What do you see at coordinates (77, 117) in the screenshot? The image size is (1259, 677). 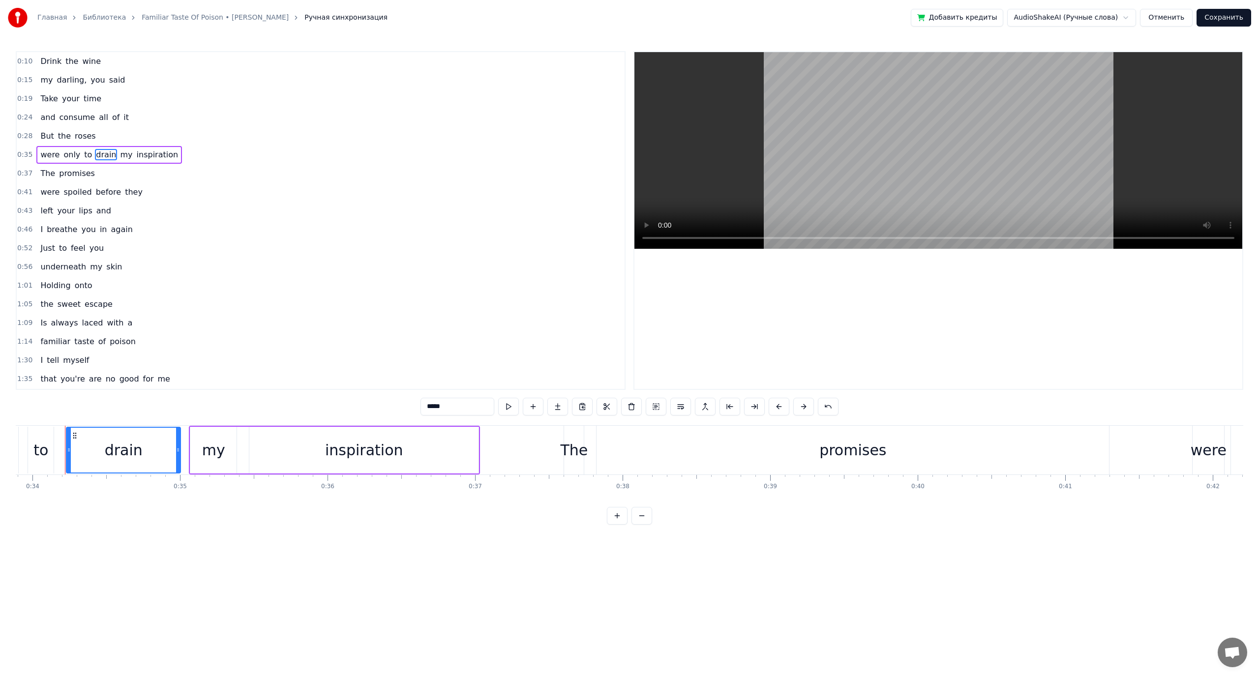 I see `span: consume` at bounding box center [77, 117].